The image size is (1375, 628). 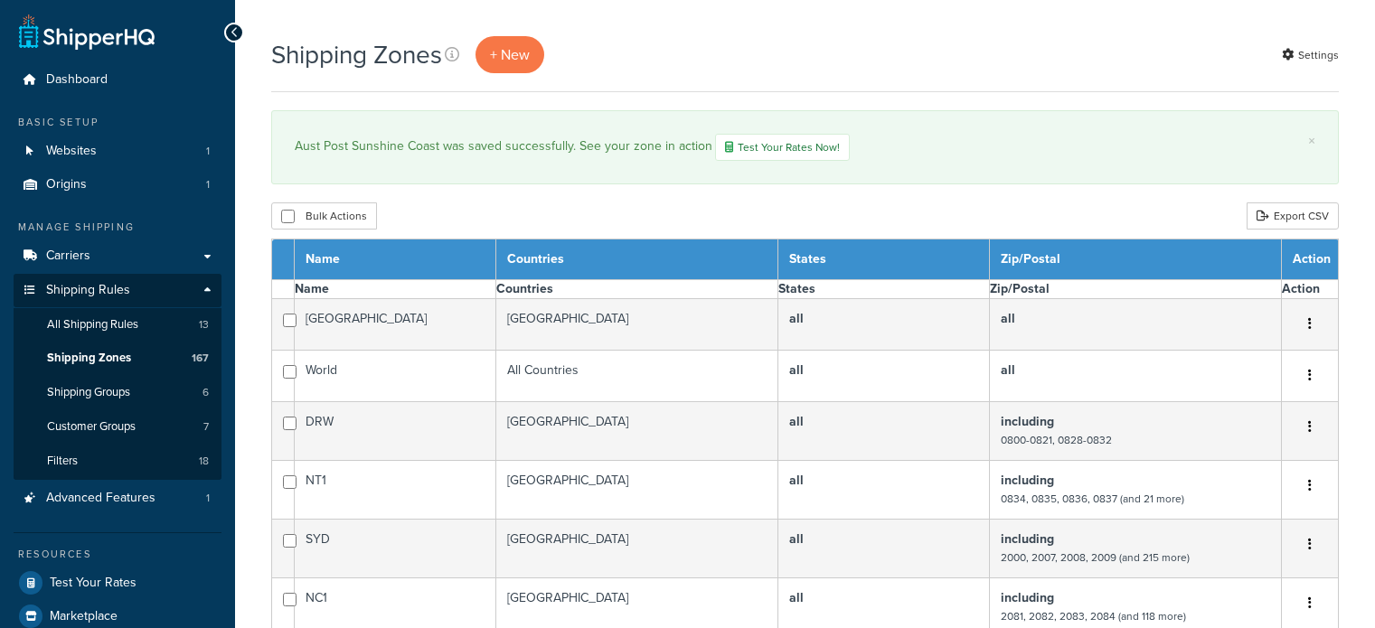 What do you see at coordinates (206, 427) in the screenshot?
I see `span: 7` at bounding box center [206, 427].